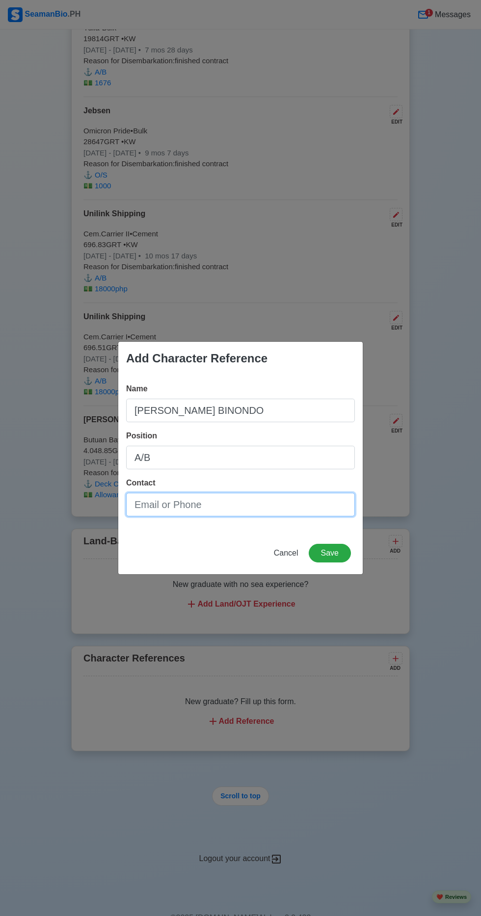 This screenshot has height=916, width=481. I want to click on span: Position, so click(141, 436).